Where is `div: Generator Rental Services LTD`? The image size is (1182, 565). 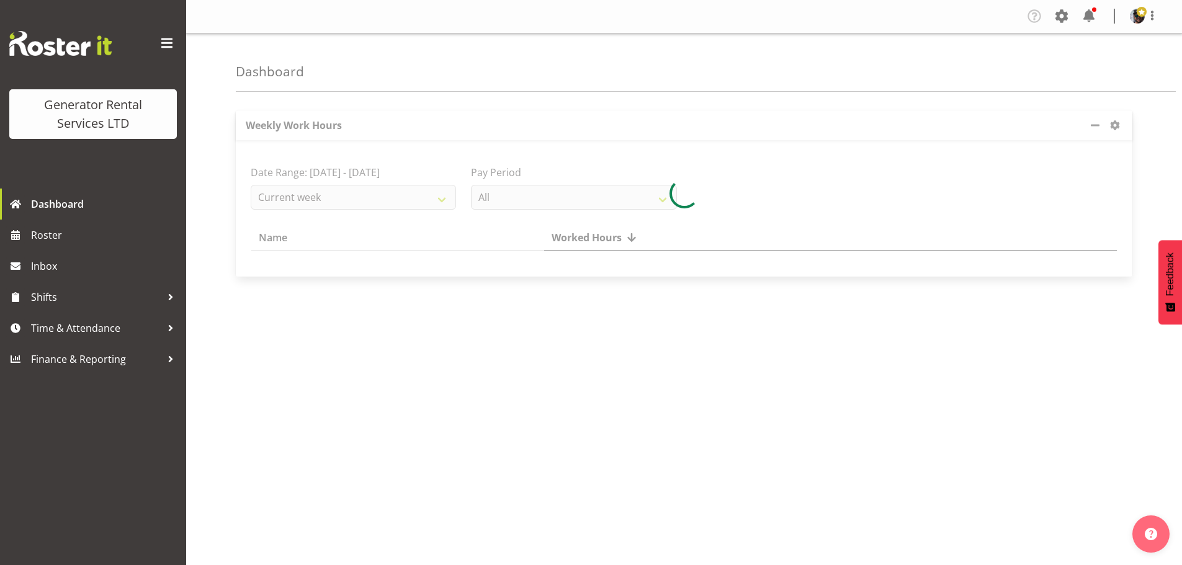 div: Generator Rental Services LTD is located at coordinates (93, 114).